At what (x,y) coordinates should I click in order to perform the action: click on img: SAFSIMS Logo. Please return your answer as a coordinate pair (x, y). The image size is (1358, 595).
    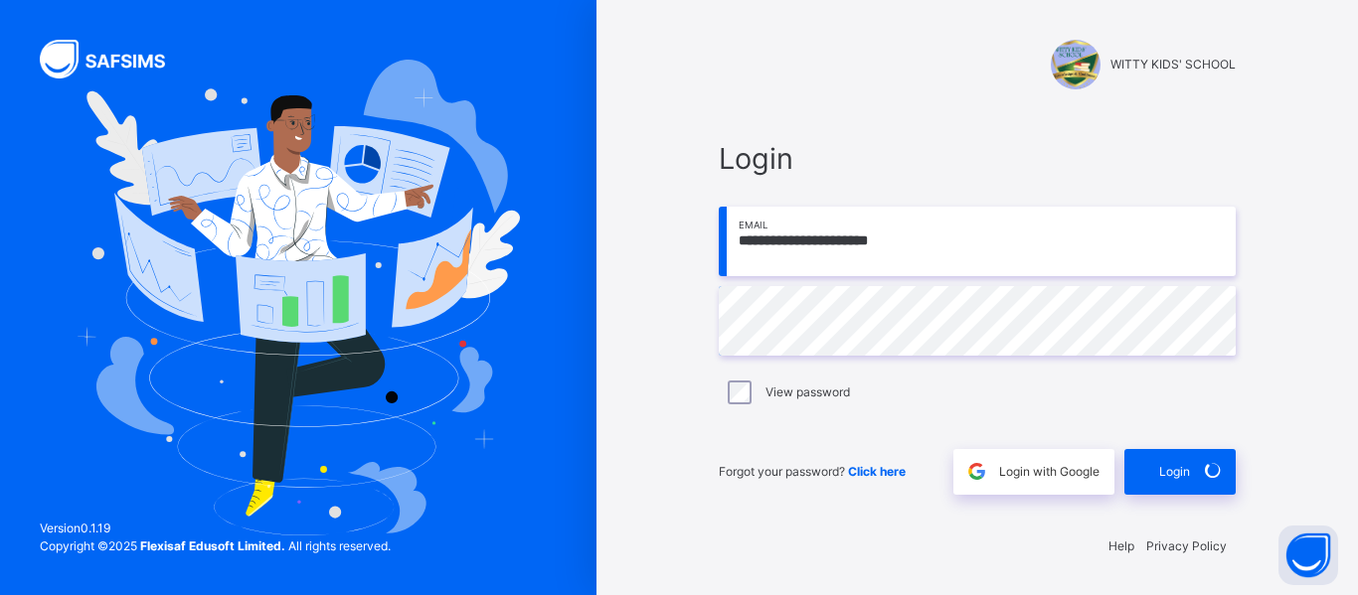
    Looking at the image, I should click on (114, 59).